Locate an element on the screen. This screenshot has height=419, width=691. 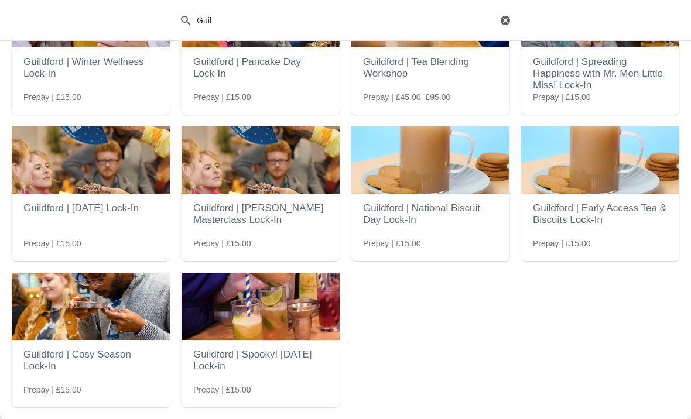
input: Search is located at coordinates (347, 20).